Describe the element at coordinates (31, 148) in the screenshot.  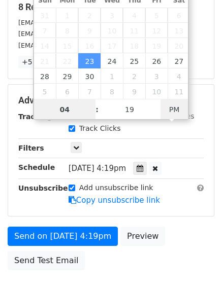
I see `strong: Filters` at that location.